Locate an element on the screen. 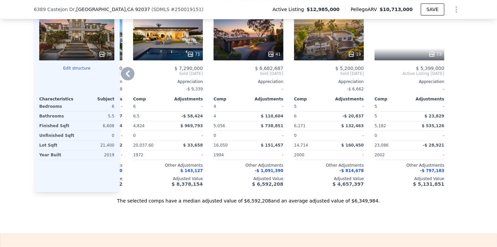  span: -$ 28,921 is located at coordinates (433, 145).